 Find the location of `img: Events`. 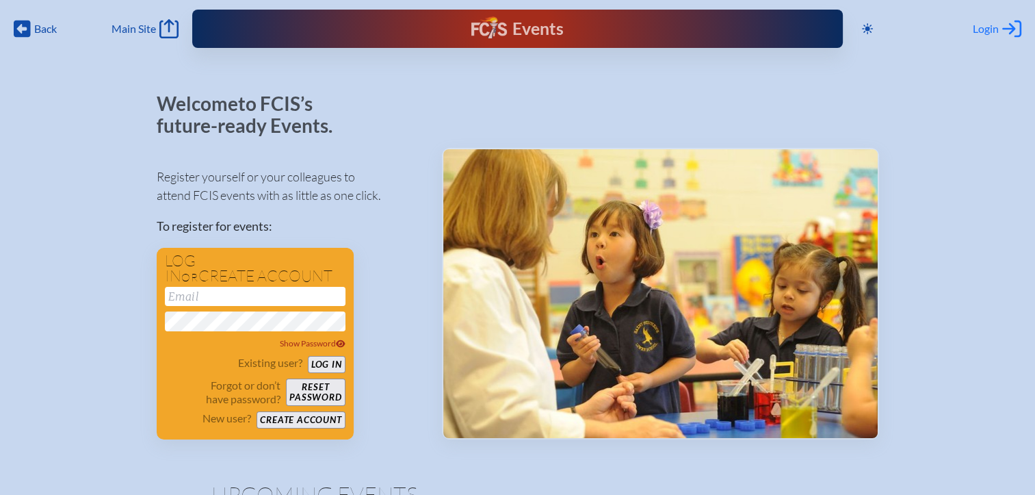

img: Events is located at coordinates (660, 293).